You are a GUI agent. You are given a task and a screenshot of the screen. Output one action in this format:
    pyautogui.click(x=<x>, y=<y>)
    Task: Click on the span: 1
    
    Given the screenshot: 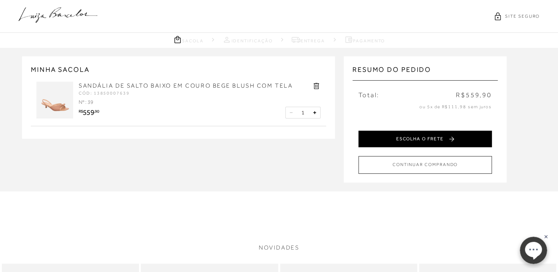 What is the action you would take?
    pyautogui.click(x=303, y=112)
    